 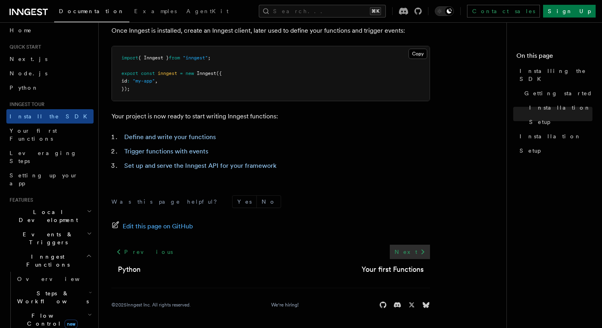 What do you see at coordinates (167, 73) in the screenshot?
I see `span: inngest` at bounding box center [167, 73].